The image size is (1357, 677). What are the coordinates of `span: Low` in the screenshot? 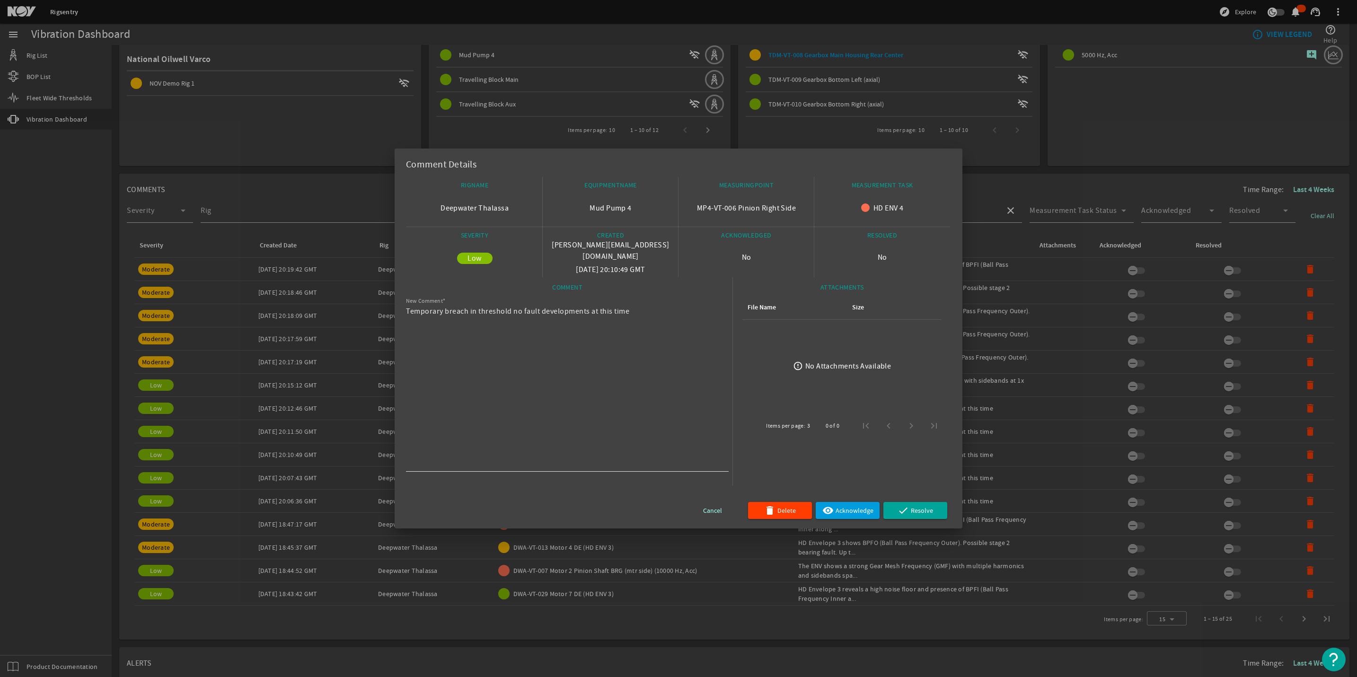 It's located at (474, 258).